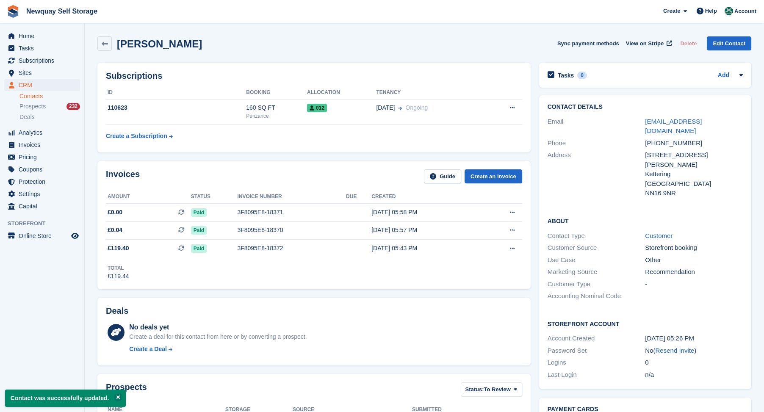  Describe the element at coordinates (13, 11) in the screenshot. I see `img: stora-icon-8386f47178a22dfd0bd8f6a31ec36ba5ce8667c1dd55bd0f319d3a0aa187defe.svg` at that location.